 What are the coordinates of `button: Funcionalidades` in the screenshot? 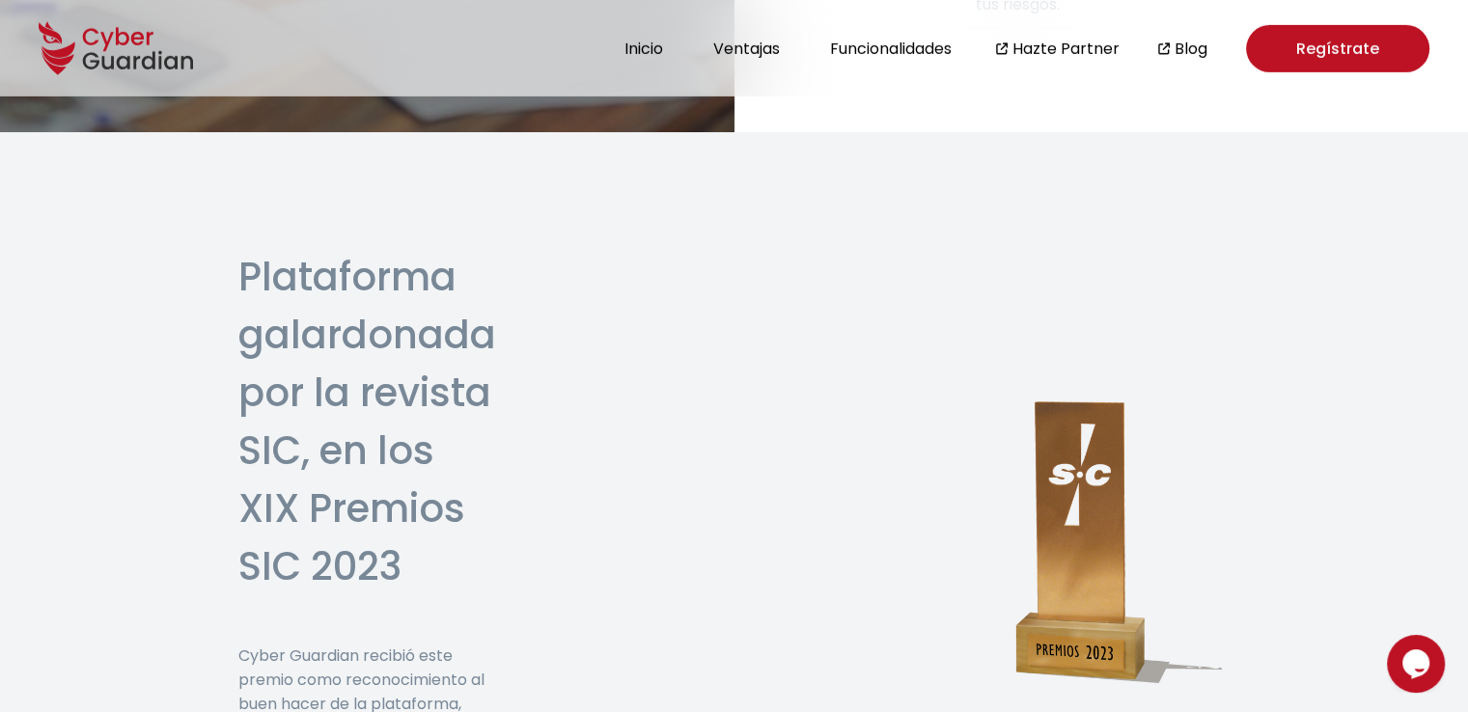 It's located at (891, 48).